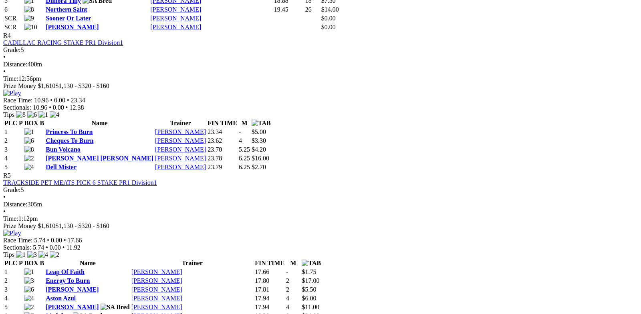 This screenshot has height=314, width=641. I want to click on a: Leap Of Faith, so click(65, 272).